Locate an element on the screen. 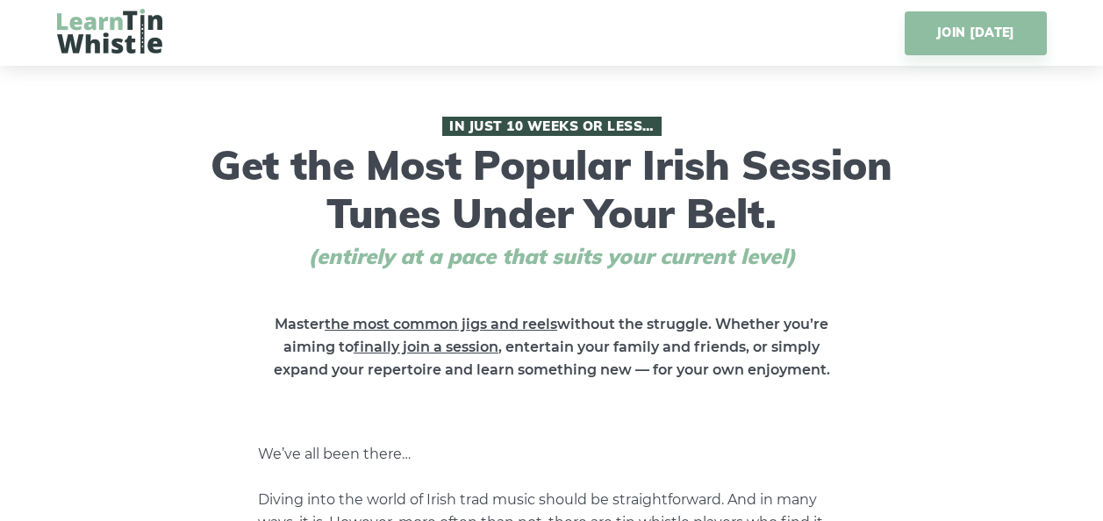  span: (entirely at a pace that suits your current level) is located at coordinates (552, 256).